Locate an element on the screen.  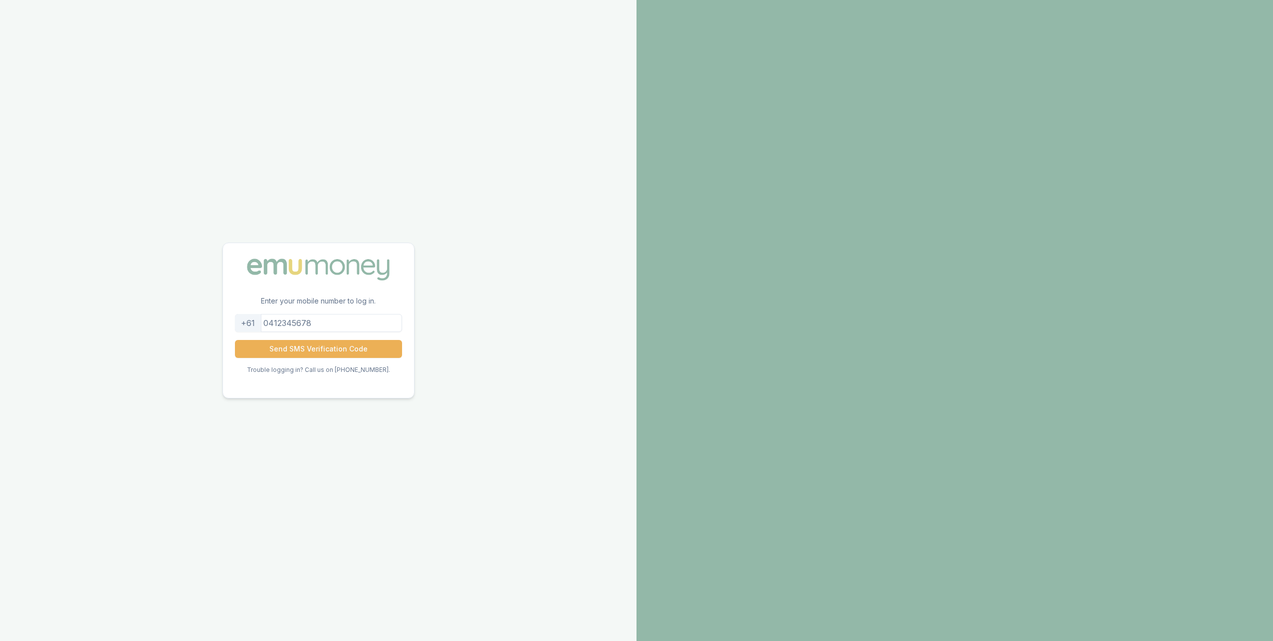
img: Emu Money is located at coordinates (318, 269).